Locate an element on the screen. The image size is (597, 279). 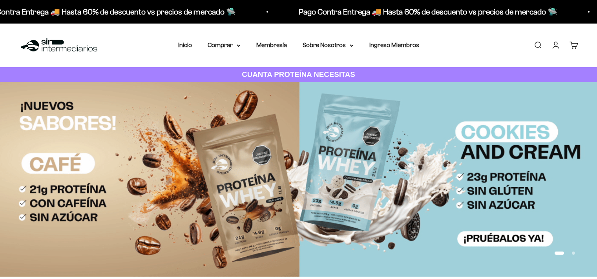
a: Membresía is located at coordinates (271, 45).